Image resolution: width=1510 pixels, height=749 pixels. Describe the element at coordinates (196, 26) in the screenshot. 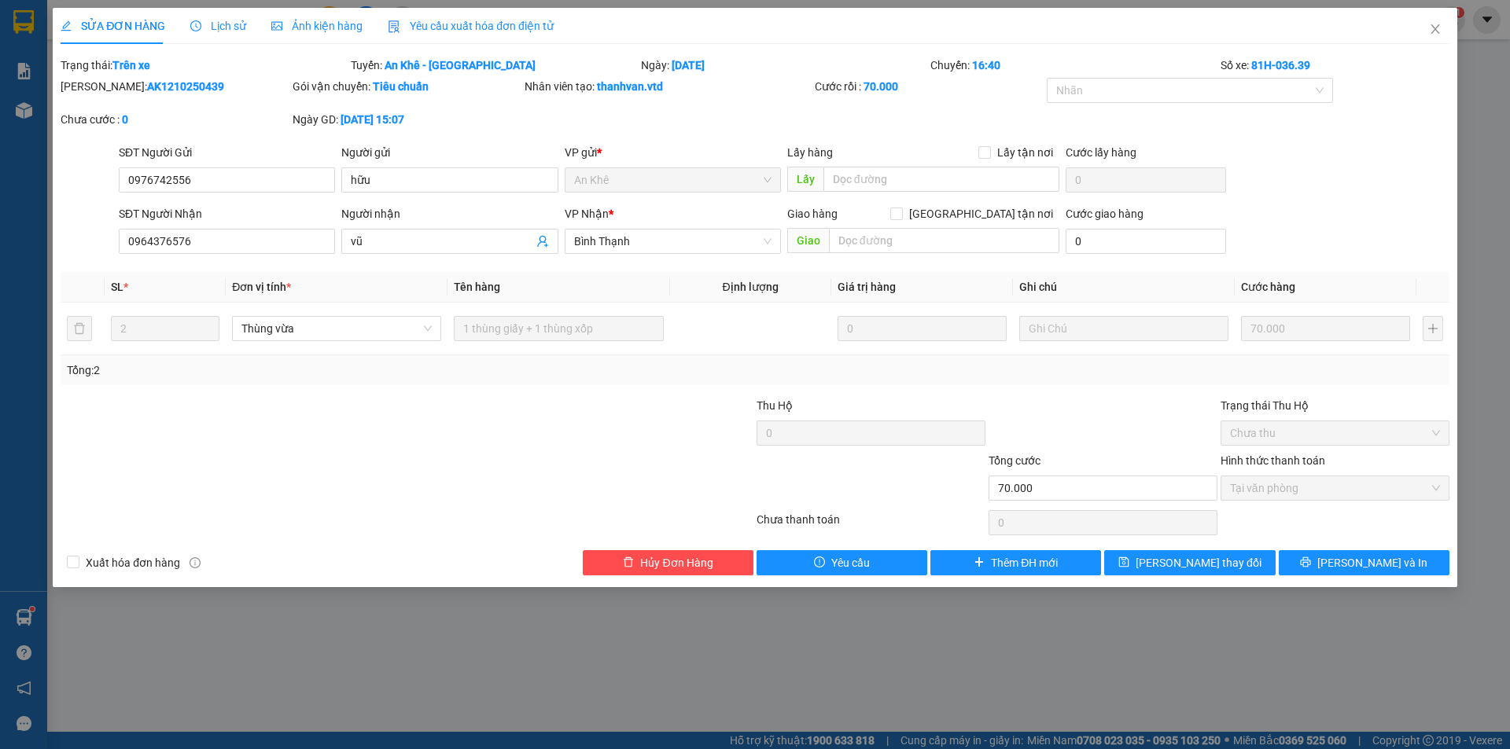

I see `span: clock-circle` at that location.